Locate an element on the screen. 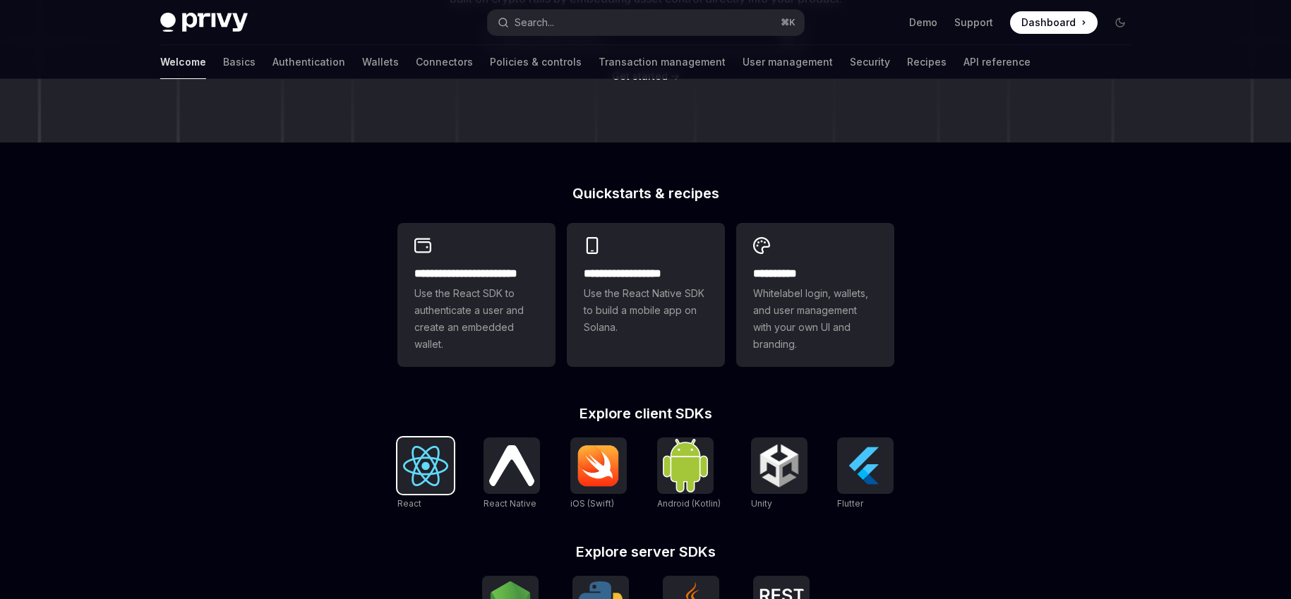 The height and width of the screenshot is (599, 1291). button: Toggle dark mode is located at coordinates (1120, 23).